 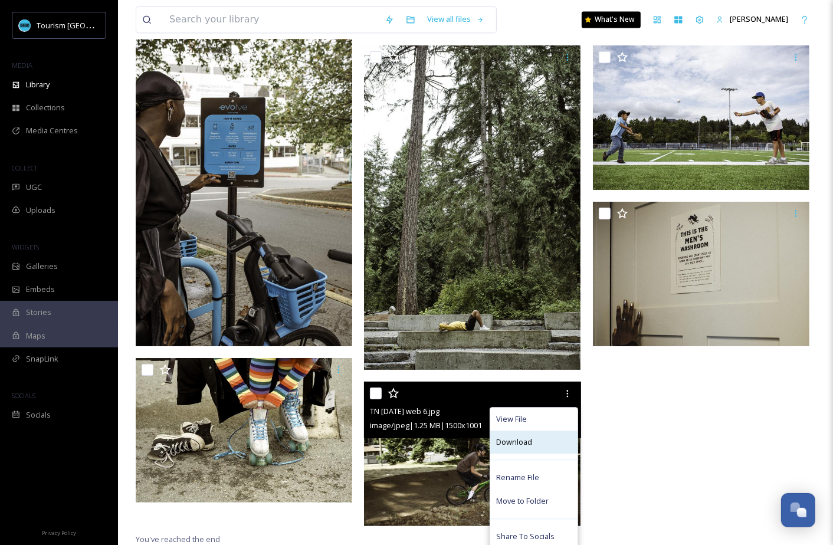 What do you see at coordinates (472, 208) in the screenshot?
I see `img: TN Aug 2024 web 26.jpg` at bounding box center [472, 208].